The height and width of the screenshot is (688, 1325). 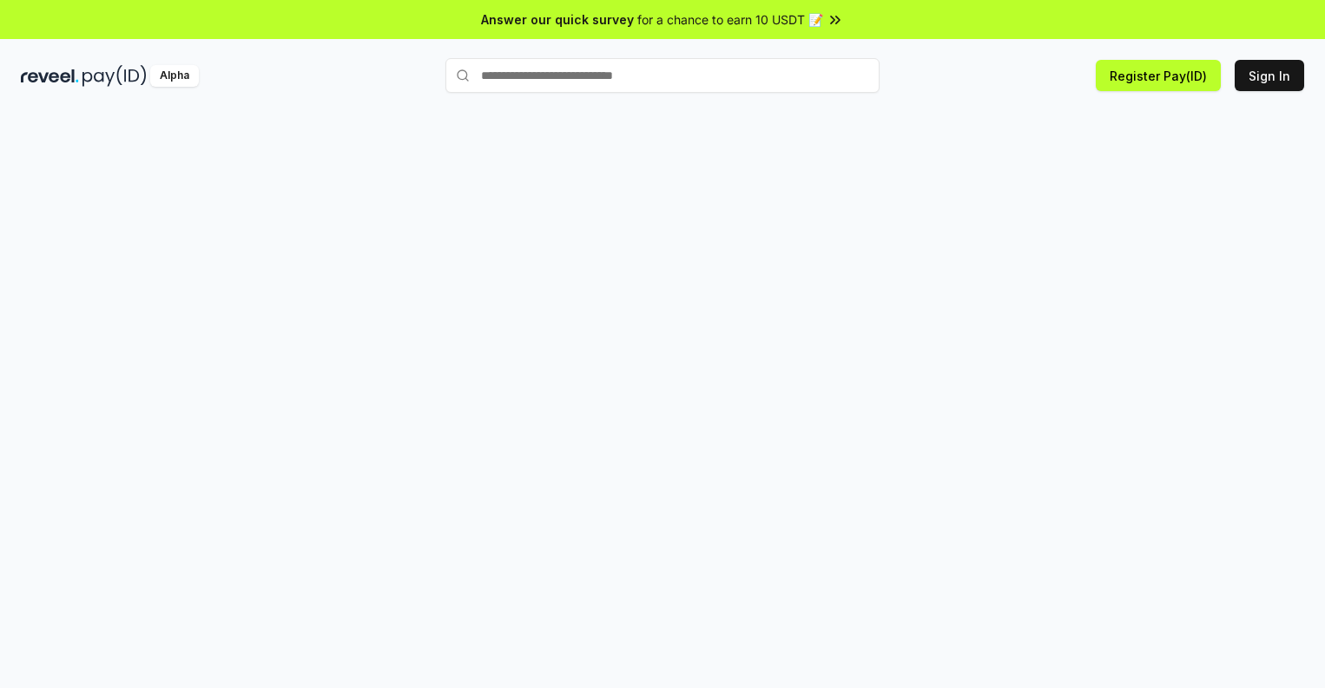 What do you see at coordinates (730, 19) in the screenshot?
I see `span: for a chance to earn 10 USDT 📝` at bounding box center [730, 19].